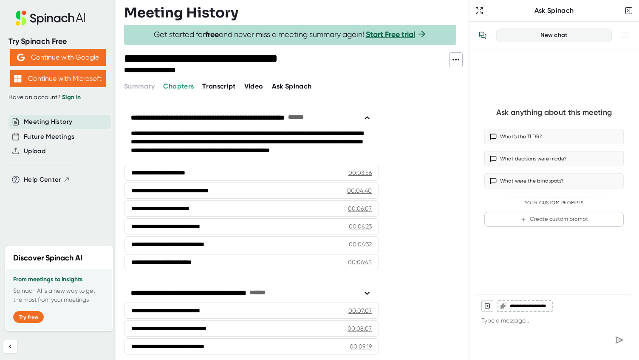 The image size is (639, 360). What do you see at coordinates (483, 35) in the screenshot?
I see `button: View conversation history` at bounding box center [483, 35].